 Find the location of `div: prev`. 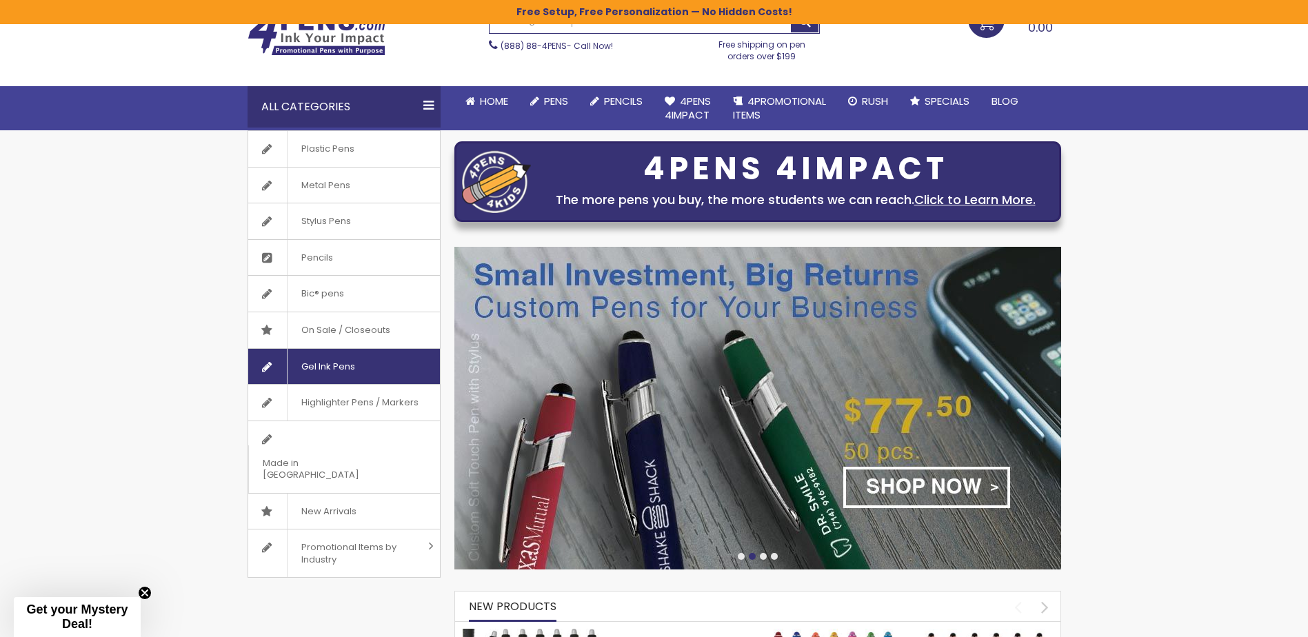

div: prev is located at coordinates (1018, 607).